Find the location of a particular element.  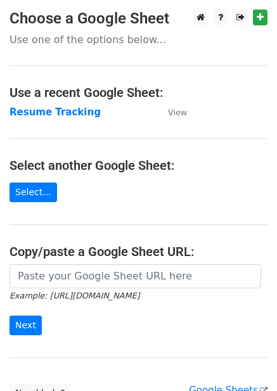

div: Chat Widget is located at coordinates (245, 360).